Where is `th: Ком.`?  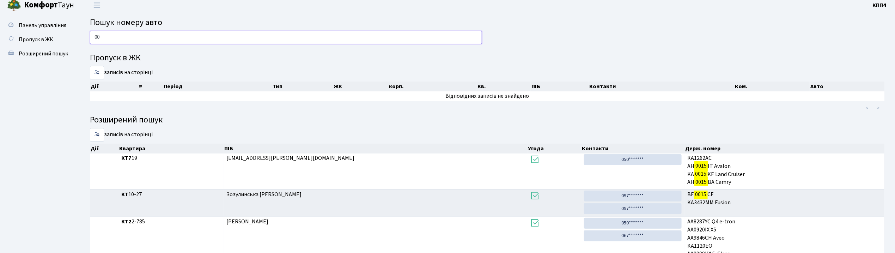
th: Ком. is located at coordinates (773, 86).